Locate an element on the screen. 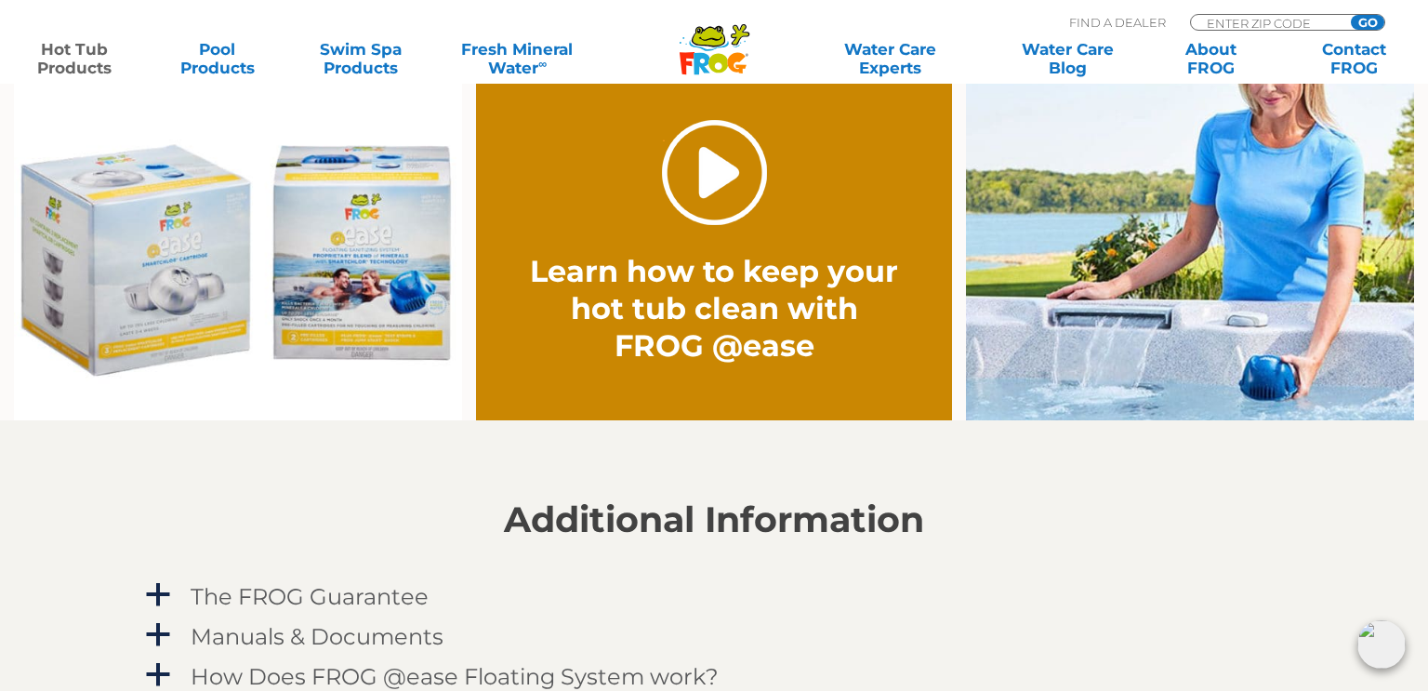 This screenshot has height=691, width=1428. input: Zip Code Form is located at coordinates (1267, 22).